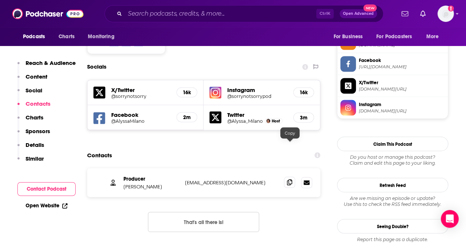  I want to click on button: Show profile menu, so click(446, 14).